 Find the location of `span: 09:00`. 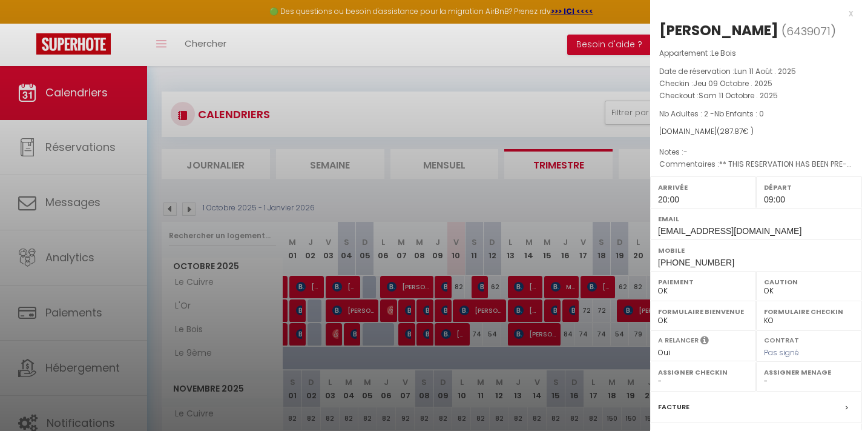

span: 09:00 is located at coordinates (775, 199).